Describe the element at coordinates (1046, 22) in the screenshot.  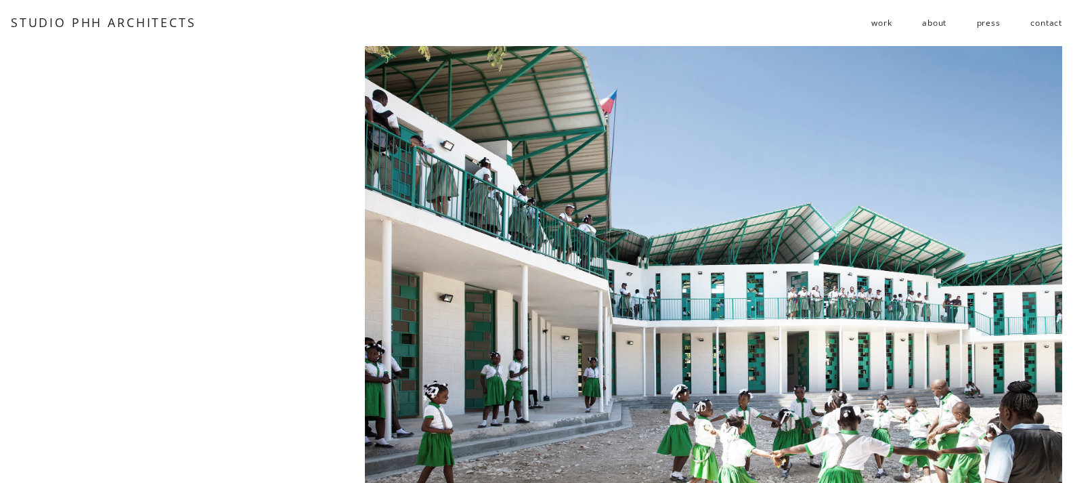
I see `a: contact` at that location.